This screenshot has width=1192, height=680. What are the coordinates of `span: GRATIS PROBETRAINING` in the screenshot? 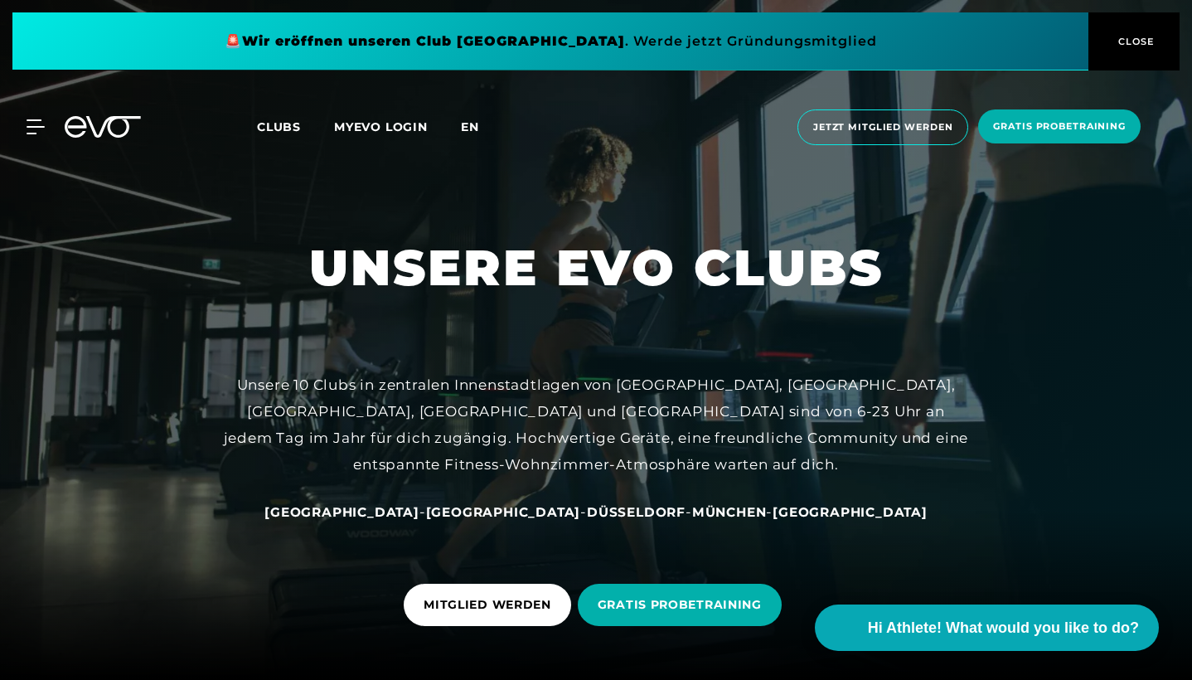 It's located at (680, 604).